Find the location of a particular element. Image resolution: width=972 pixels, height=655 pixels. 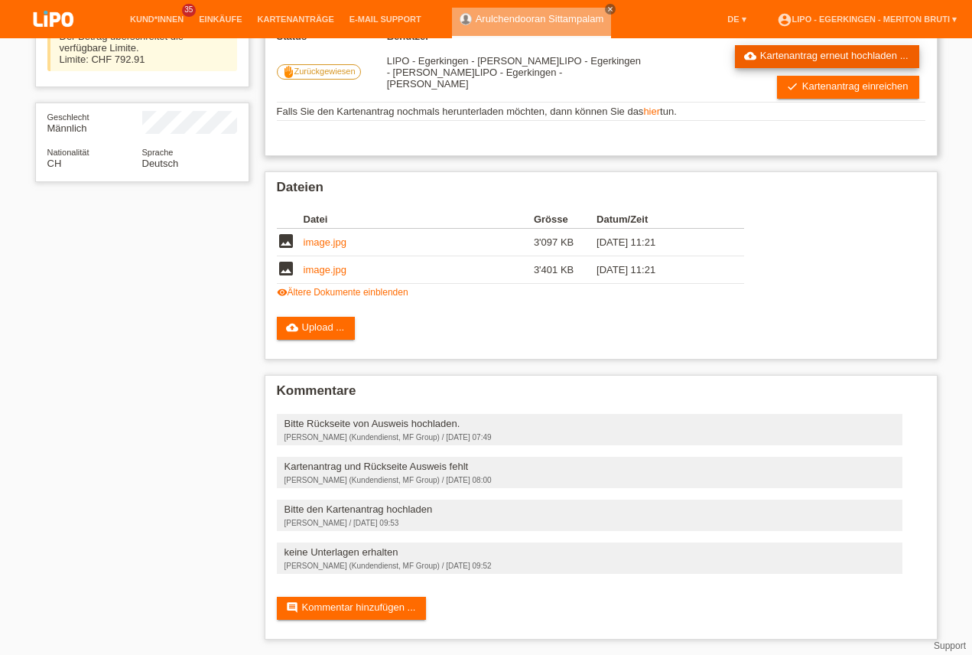

span: 31.03.2025 is located at coordinates (473, 60).